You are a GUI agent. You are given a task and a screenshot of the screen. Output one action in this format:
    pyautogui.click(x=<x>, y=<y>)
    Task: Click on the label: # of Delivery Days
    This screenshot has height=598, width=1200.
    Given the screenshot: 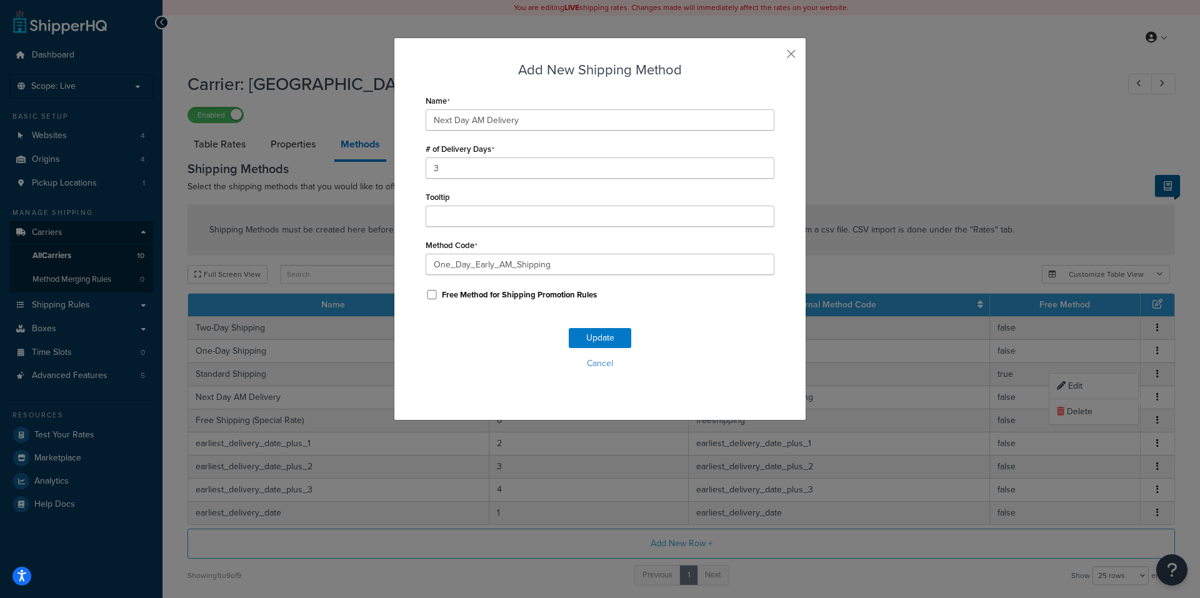 What is the action you would take?
    pyautogui.click(x=460, y=149)
    